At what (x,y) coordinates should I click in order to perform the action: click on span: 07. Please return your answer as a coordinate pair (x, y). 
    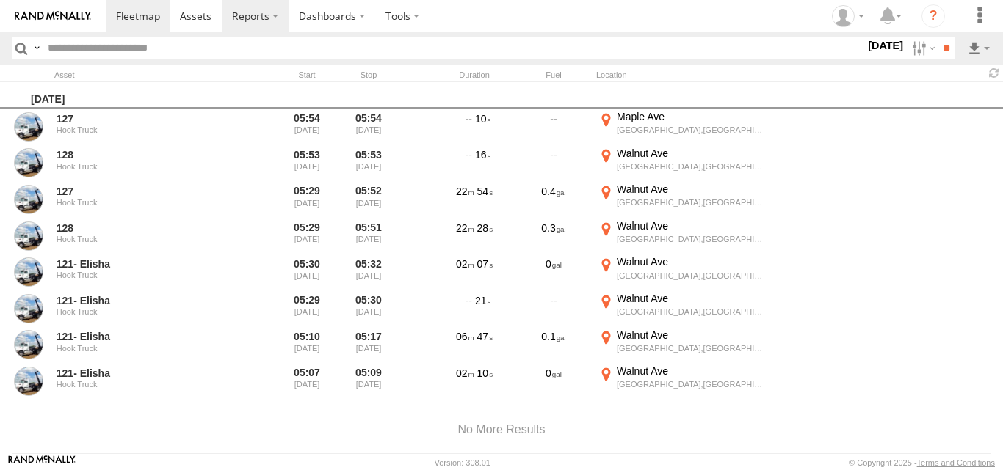
    Looking at the image, I should click on (484, 264).